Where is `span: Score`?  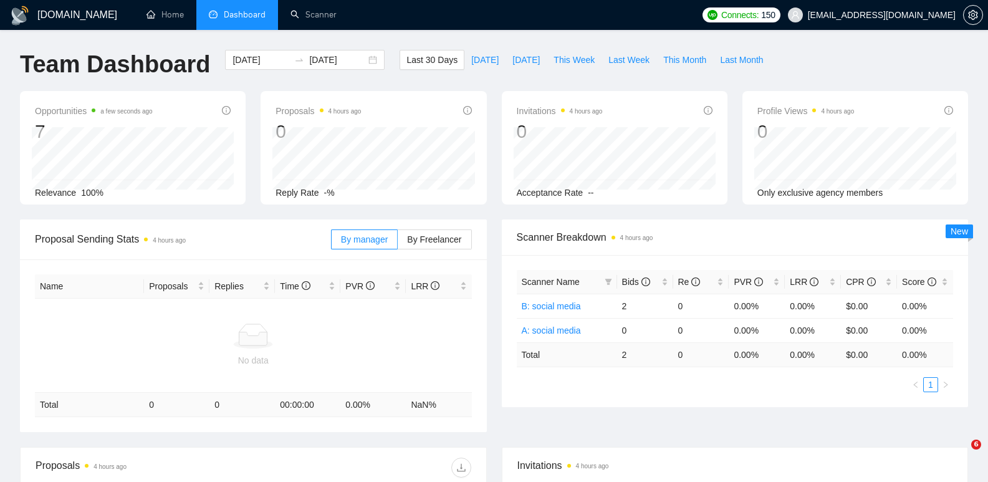 span: Score is located at coordinates (919, 282).